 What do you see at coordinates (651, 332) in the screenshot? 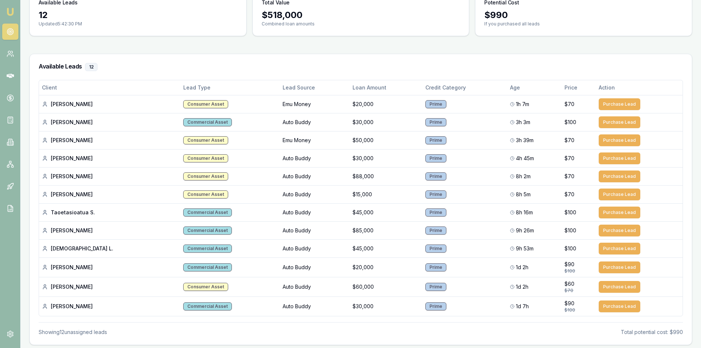
I see `div: Total potential cost: $990` at bounding box center [651, 332].